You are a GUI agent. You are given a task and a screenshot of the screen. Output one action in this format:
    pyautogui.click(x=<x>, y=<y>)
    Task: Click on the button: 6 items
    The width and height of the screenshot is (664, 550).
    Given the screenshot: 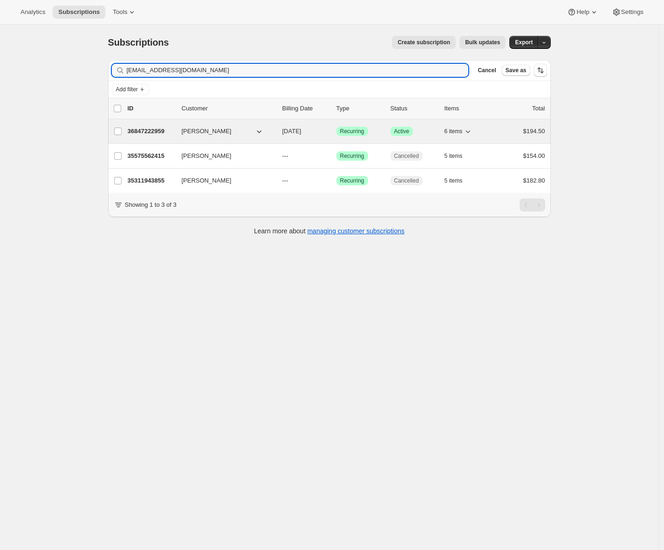 What is the action you would take?
    pyautogui.click(x=458, y=131)
    